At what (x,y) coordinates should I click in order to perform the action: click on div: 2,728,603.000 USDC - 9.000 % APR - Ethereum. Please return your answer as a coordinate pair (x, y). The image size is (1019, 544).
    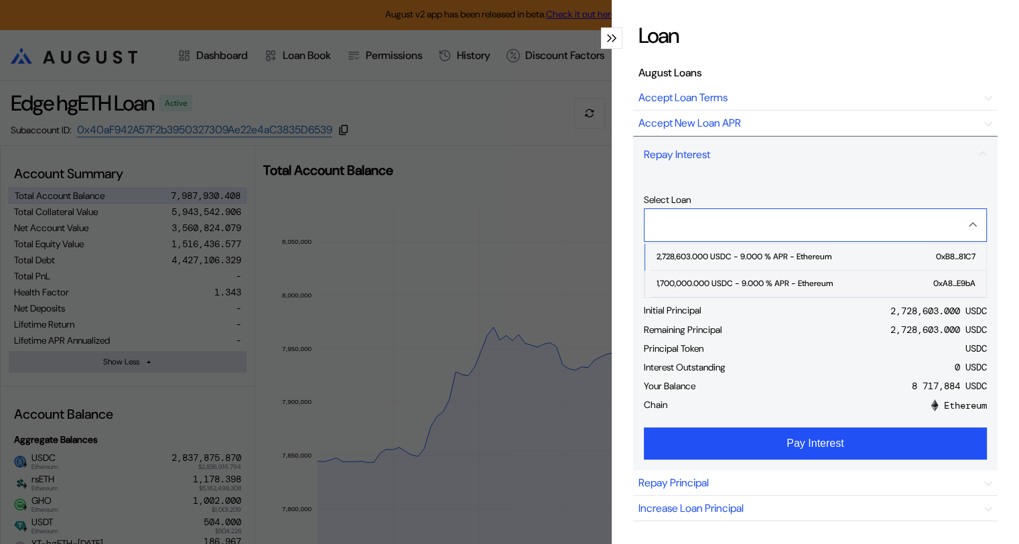
    Looking at the image, I should click on (743, 257).